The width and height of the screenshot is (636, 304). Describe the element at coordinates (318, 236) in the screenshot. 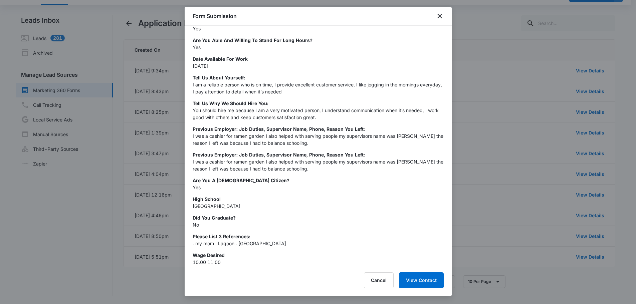

I see `p: Please List 3 References:` at that location.